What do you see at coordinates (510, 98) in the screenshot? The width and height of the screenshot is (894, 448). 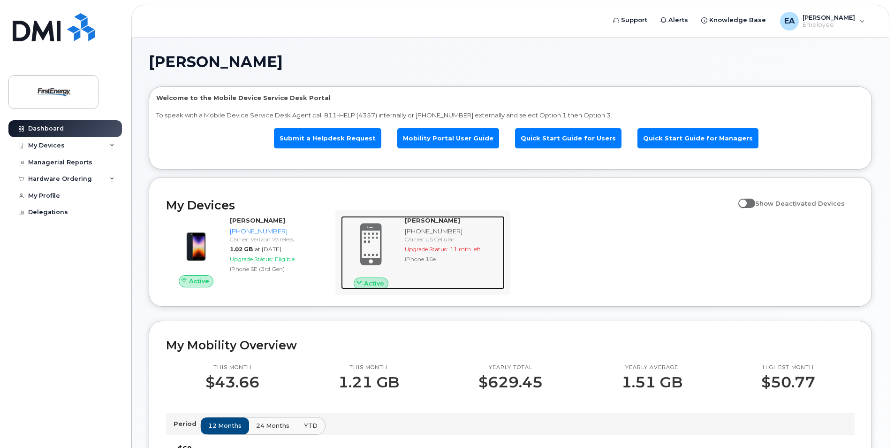 I see `p: Welcome to the Mobile Device Service Desk Portal` at bounding box center [510, 98].